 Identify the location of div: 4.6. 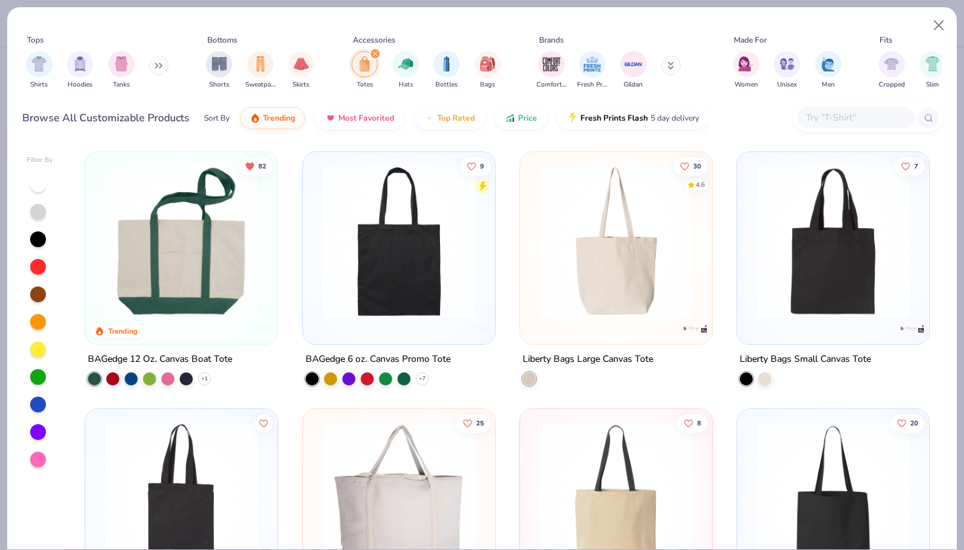
(701, 184).